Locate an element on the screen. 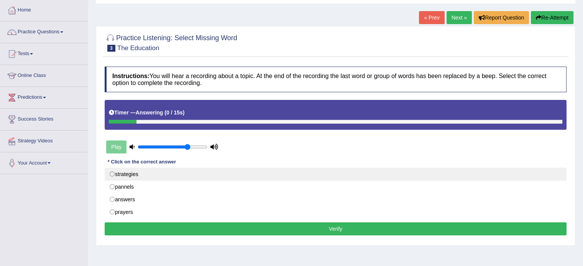 Image resolution: width=583 pixels, height=266 pixels. a: Online Class is located at coordinates (44, 75).